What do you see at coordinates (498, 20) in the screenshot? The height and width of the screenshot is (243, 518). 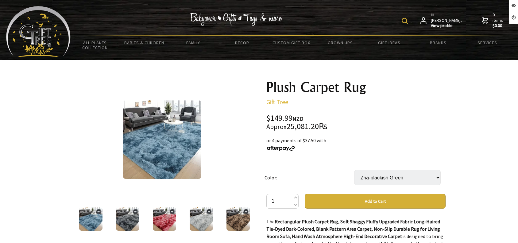 I see `span: 0 items` at bounding box center [498, 20].